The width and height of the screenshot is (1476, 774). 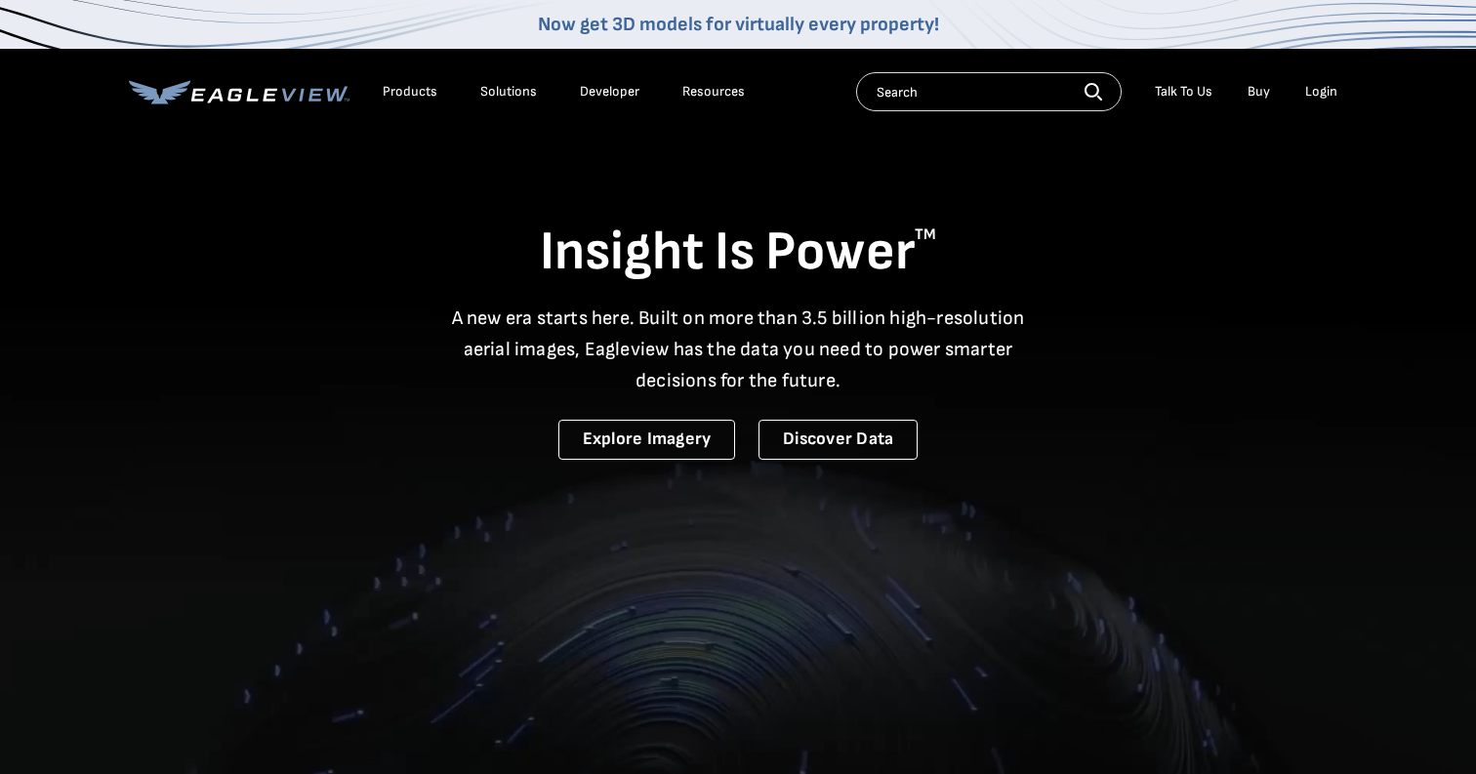 What do you see at coordinates (738, 349) in the screenshot?
I see `p: A new era starts here. Built on more than 3.5 billion high-resolution aerial images, Eagleview ha...` at bounding box center [738, 349].